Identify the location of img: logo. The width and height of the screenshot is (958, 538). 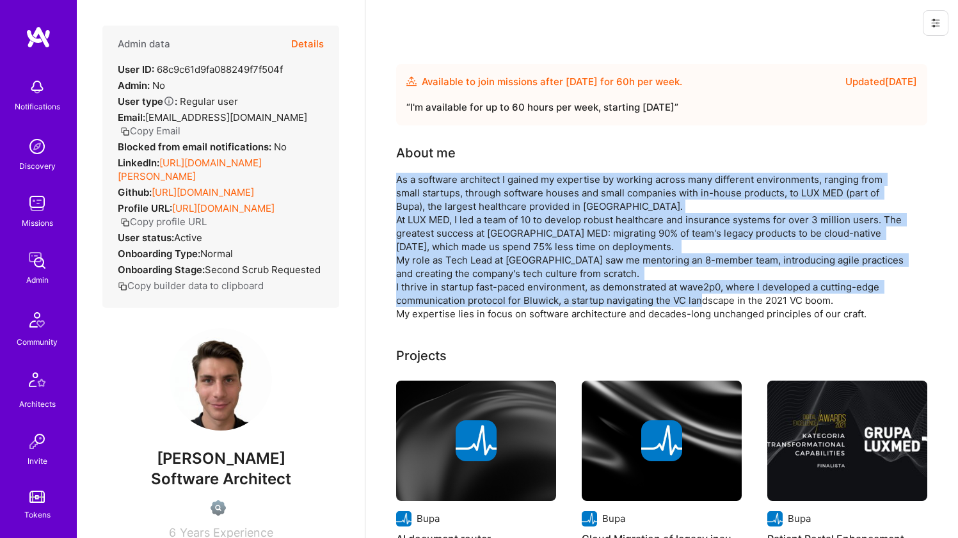
(38, 37).